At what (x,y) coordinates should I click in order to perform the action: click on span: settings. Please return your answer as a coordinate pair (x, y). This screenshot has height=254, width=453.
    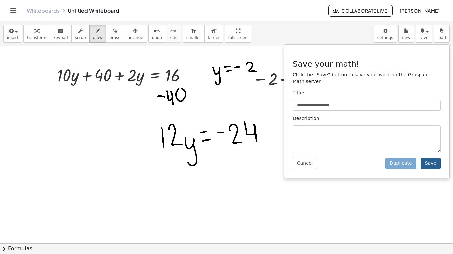
    Looking at the image, I should click on (385, 38).